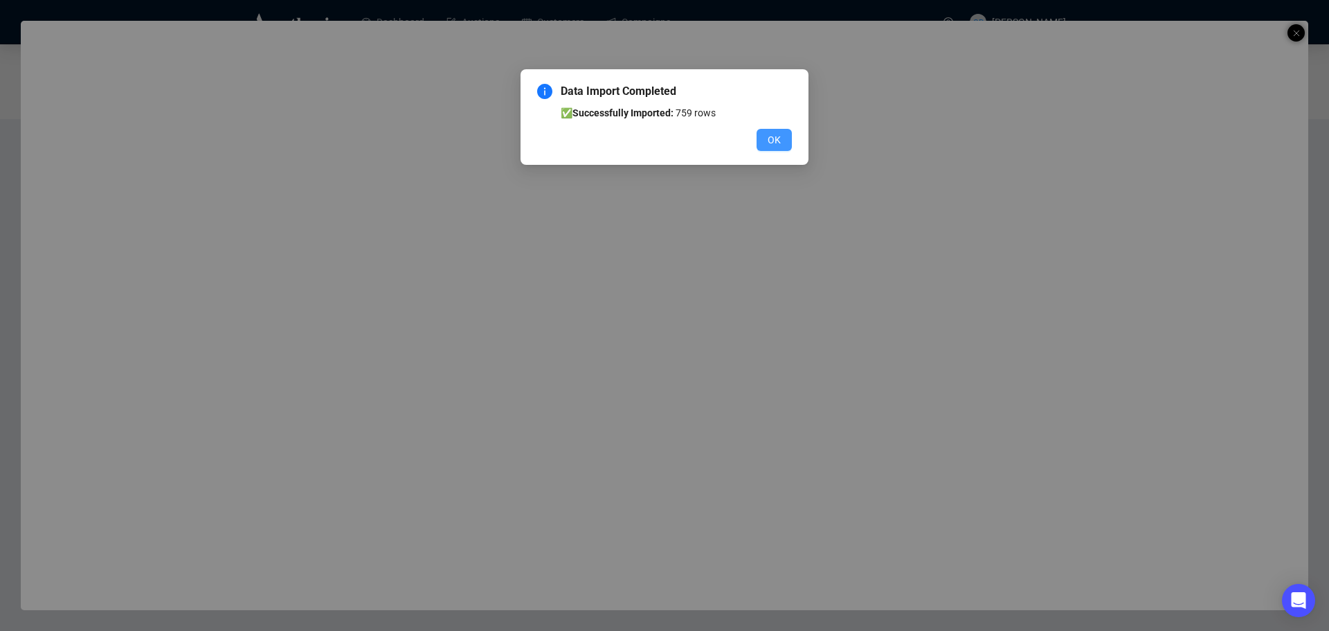 This screenshot has width=1329, height=631. What do you see at coordinates (676, 91) in the screenshot?
I see `span: Data Import Completed` at bounding box center [676, 91].